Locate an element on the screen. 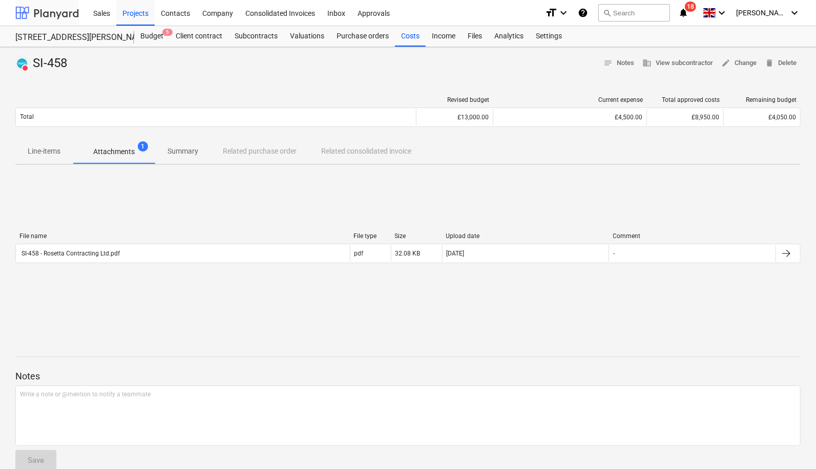  img: xero.svg is located at coordinates (22, 64).